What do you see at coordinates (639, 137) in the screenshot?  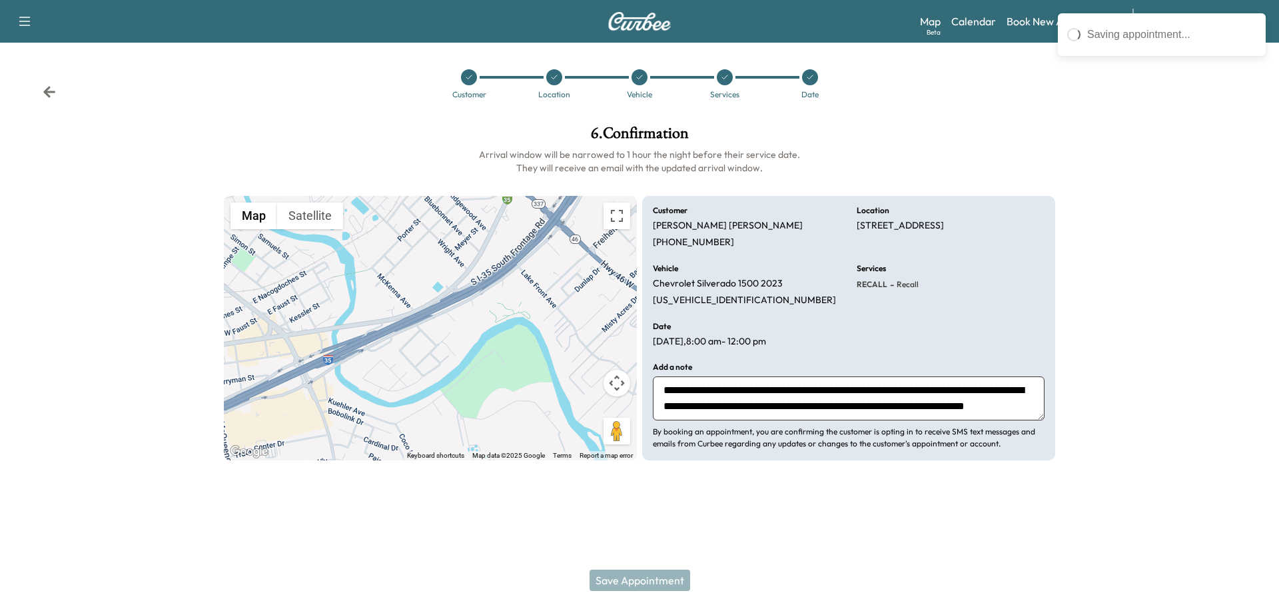 I see `h1: 6 . Confirmation` at bounding box center [639, 137].